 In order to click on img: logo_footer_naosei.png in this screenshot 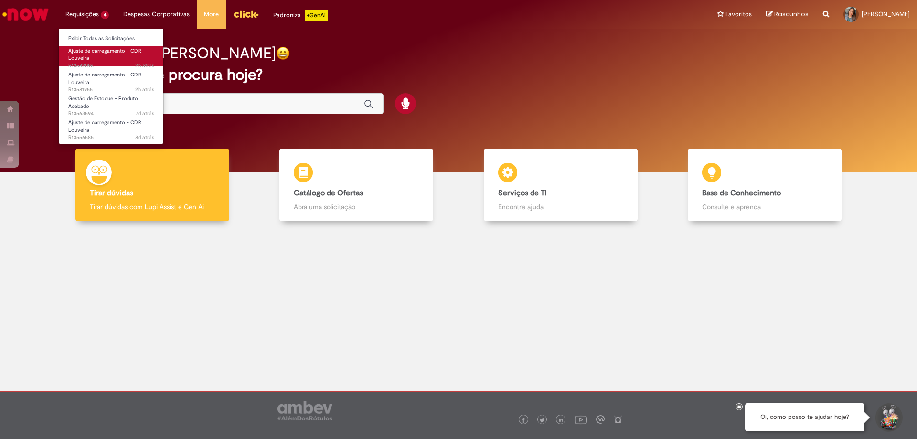, I will do `click(618, 419)`.